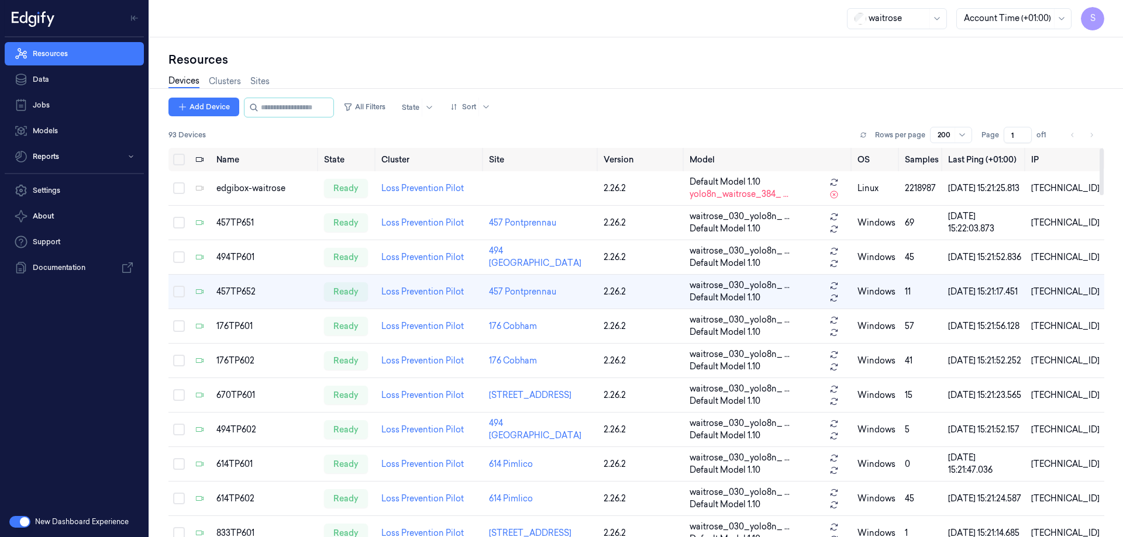 This screenshot has height=537, width=1123. I want to click on span: 93 Devices, so click(187, 135).